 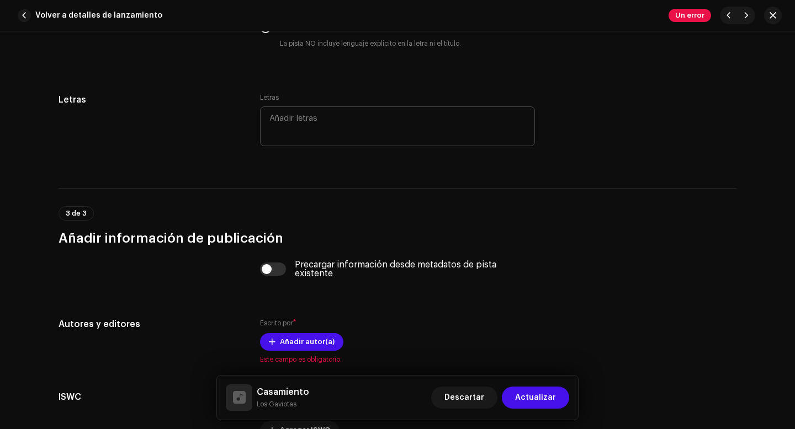 I want to click on h3: Añadir información de publicación, so click(x=397, y=238).